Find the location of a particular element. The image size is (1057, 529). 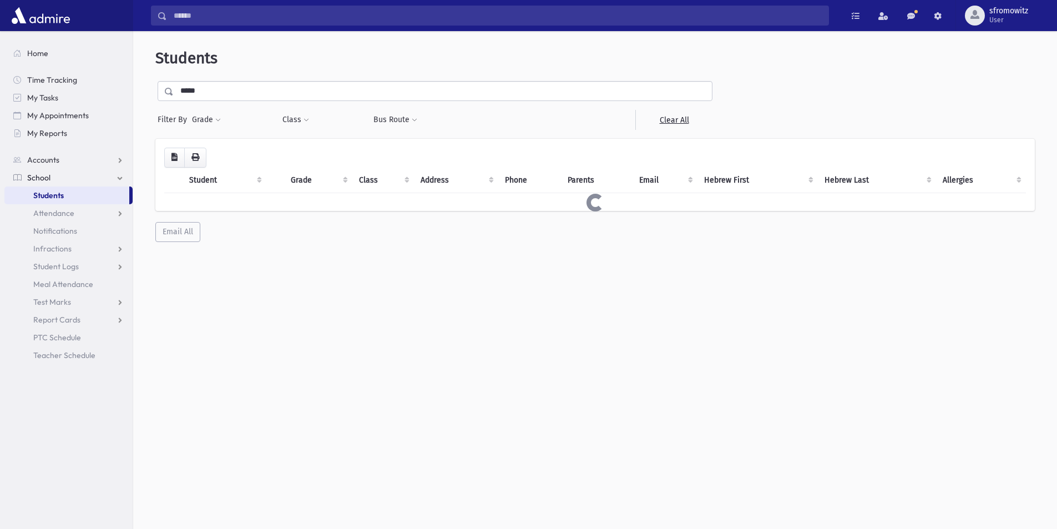

span: Time Tracking is located at coordinates (52, 80).